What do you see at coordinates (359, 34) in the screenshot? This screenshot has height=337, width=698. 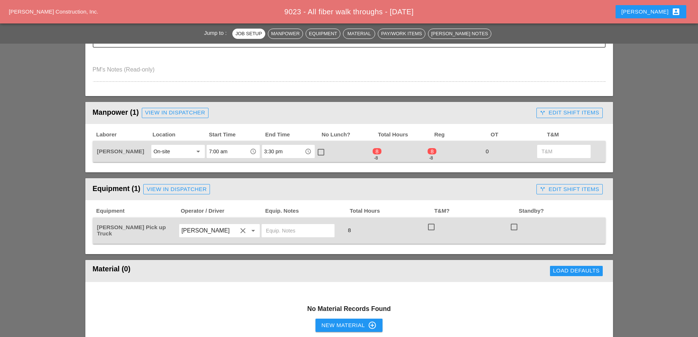 I see `div: Material` at bounding box center [359, 34].